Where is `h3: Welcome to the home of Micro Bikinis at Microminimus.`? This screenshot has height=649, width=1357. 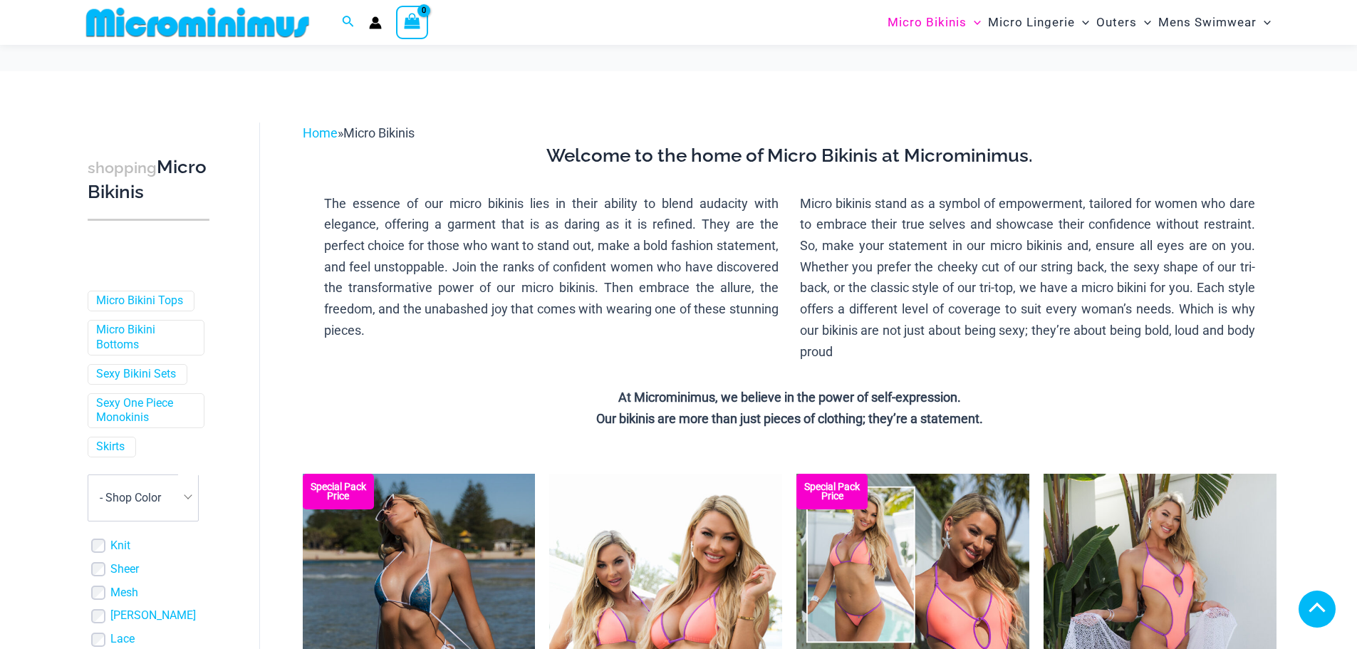 h3: Welcome to the home of Micro Bikinis at Microminimus. is located at coordinates (789, 156).